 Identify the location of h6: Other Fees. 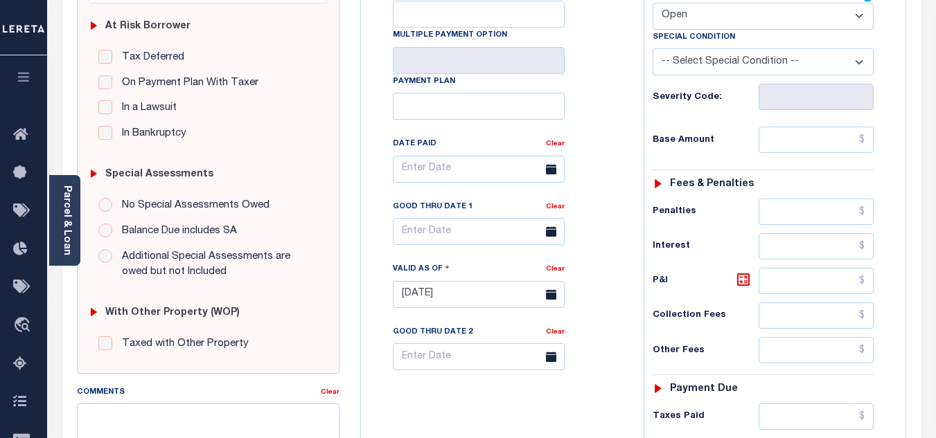
(705, 351).